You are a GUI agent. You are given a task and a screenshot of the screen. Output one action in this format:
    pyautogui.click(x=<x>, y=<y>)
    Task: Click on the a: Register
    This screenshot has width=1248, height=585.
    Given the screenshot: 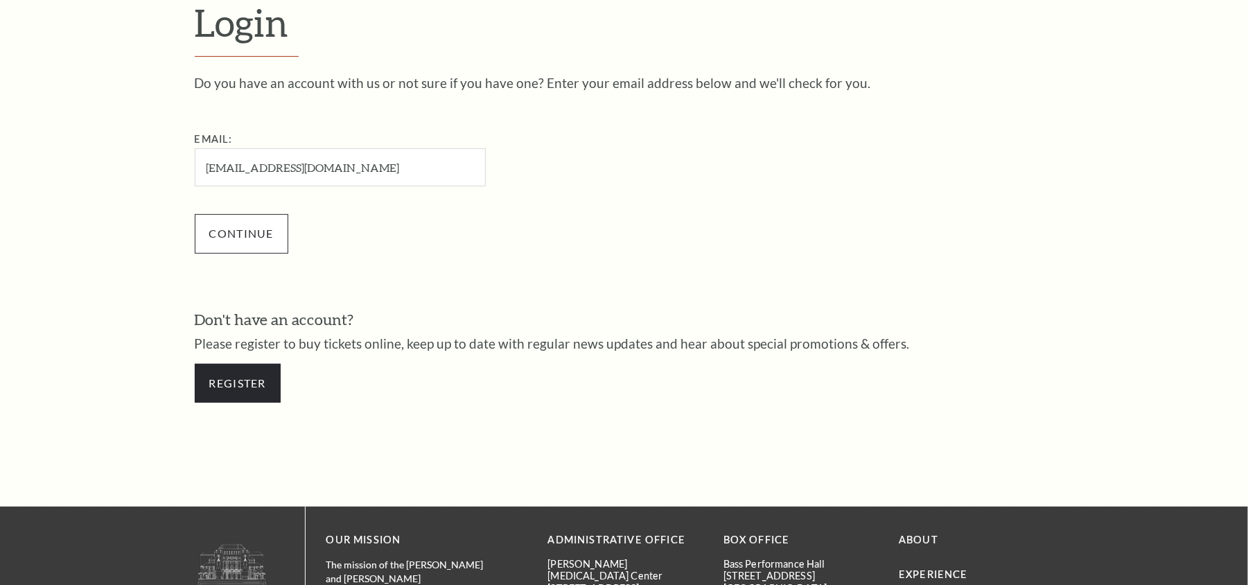 What is the action you would take?
    pyautogui.click(x=238, y=383)
    